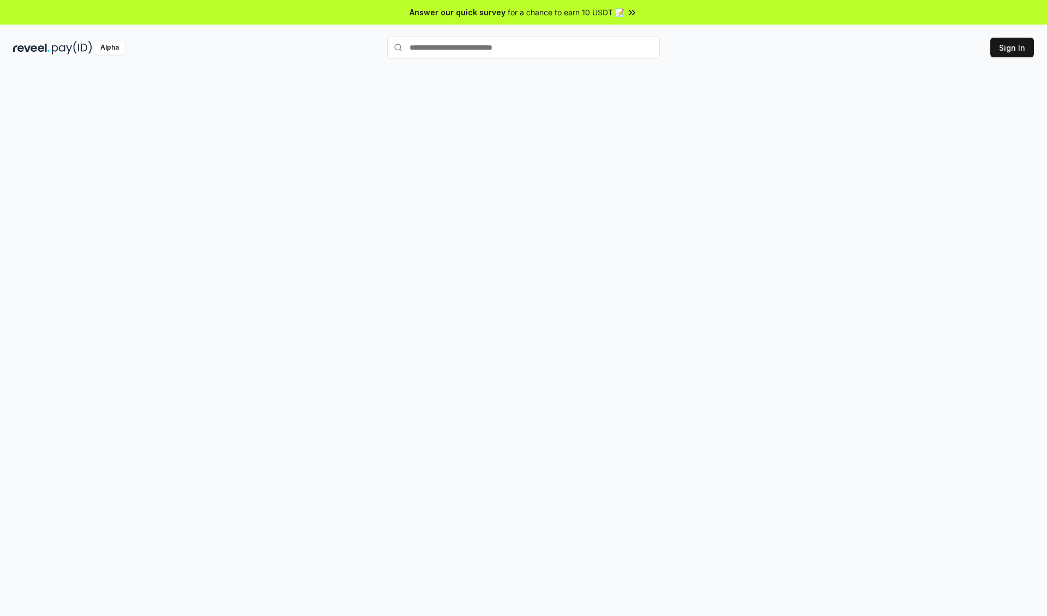 The image size is (1047, 616). I want to click on button: Sign In, so click(1012, 47).